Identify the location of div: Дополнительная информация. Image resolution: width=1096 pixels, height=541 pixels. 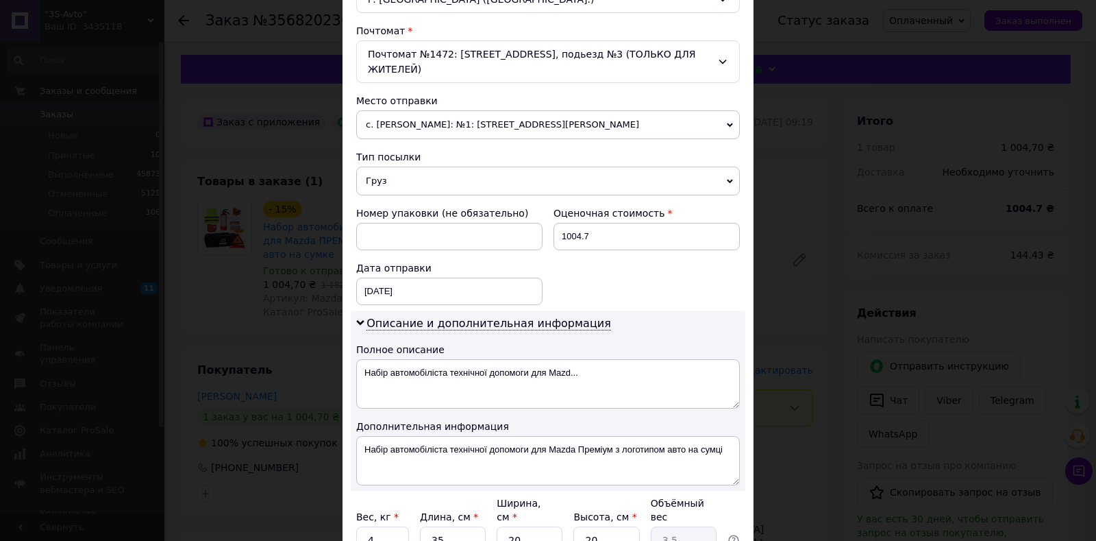
(548, 426).